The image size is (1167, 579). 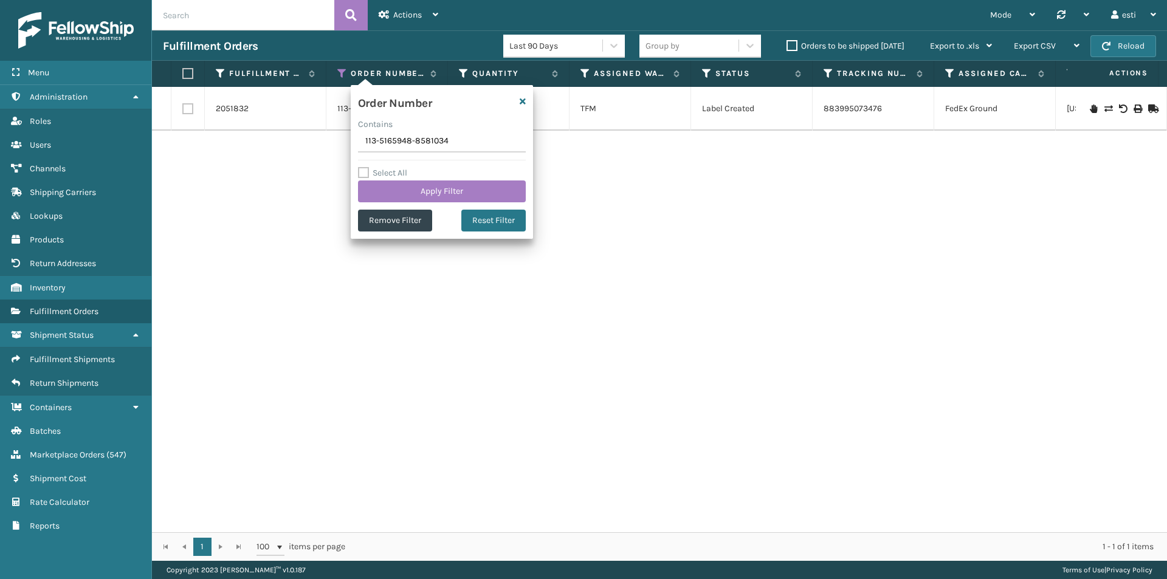 I want to click on div: Group by, so click(x=662, y=46).